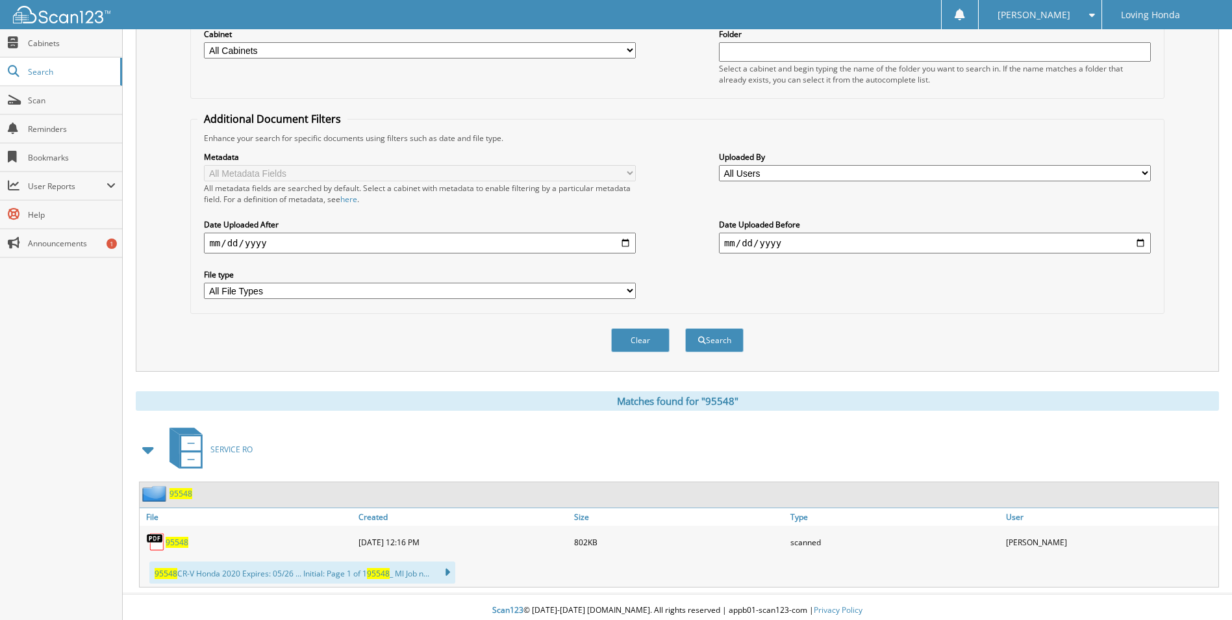 This screenshot has height=620, width=1232. Describe the element at coordinates (420, 224) in the screenshot. I see `label: Date Uploaded After` at that location.